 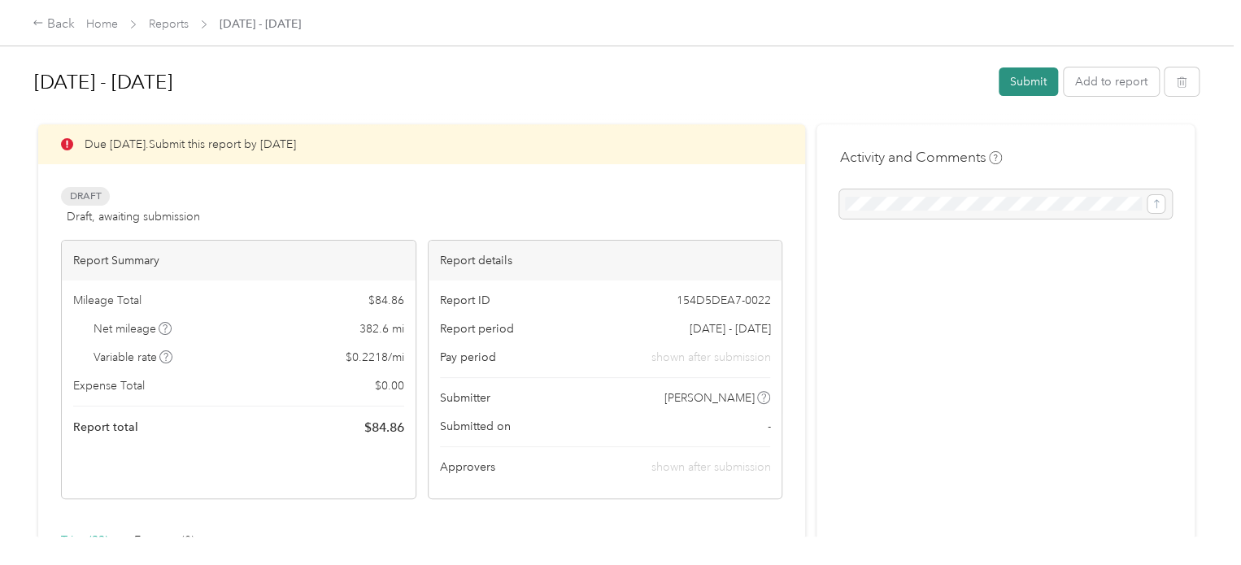 I want to click on span: Report period, so click(x=477, y=329).